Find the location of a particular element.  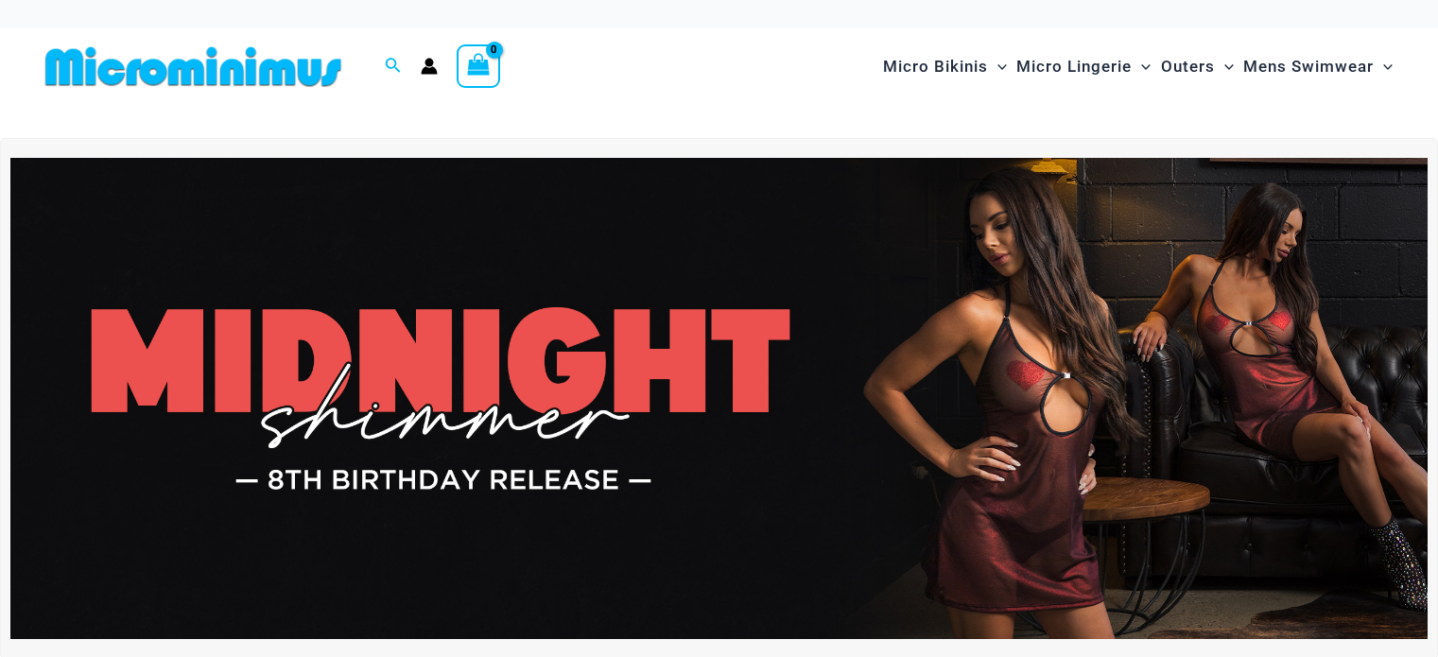

nav: Site Navigation is located at coordinates (1137, 66).